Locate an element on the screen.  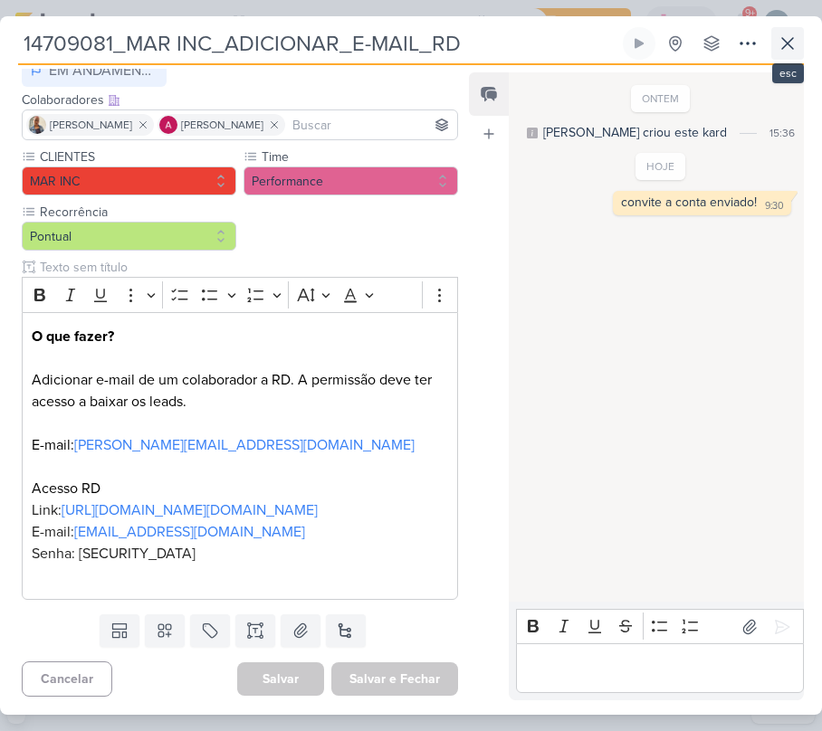
label: Time is located at coordinates (358, 157).